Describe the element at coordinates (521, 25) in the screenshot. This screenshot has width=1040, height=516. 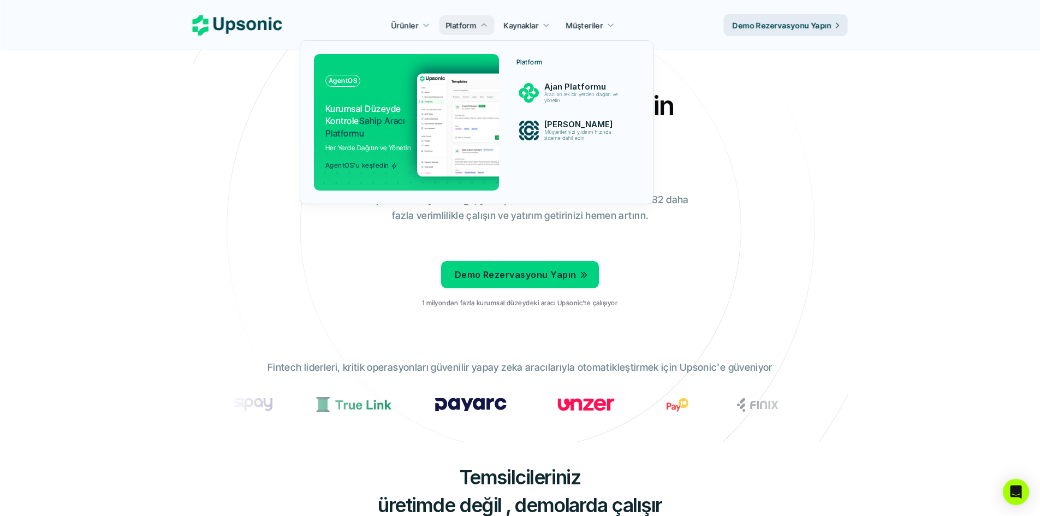
I see `font: Kaynaklar` at that location.